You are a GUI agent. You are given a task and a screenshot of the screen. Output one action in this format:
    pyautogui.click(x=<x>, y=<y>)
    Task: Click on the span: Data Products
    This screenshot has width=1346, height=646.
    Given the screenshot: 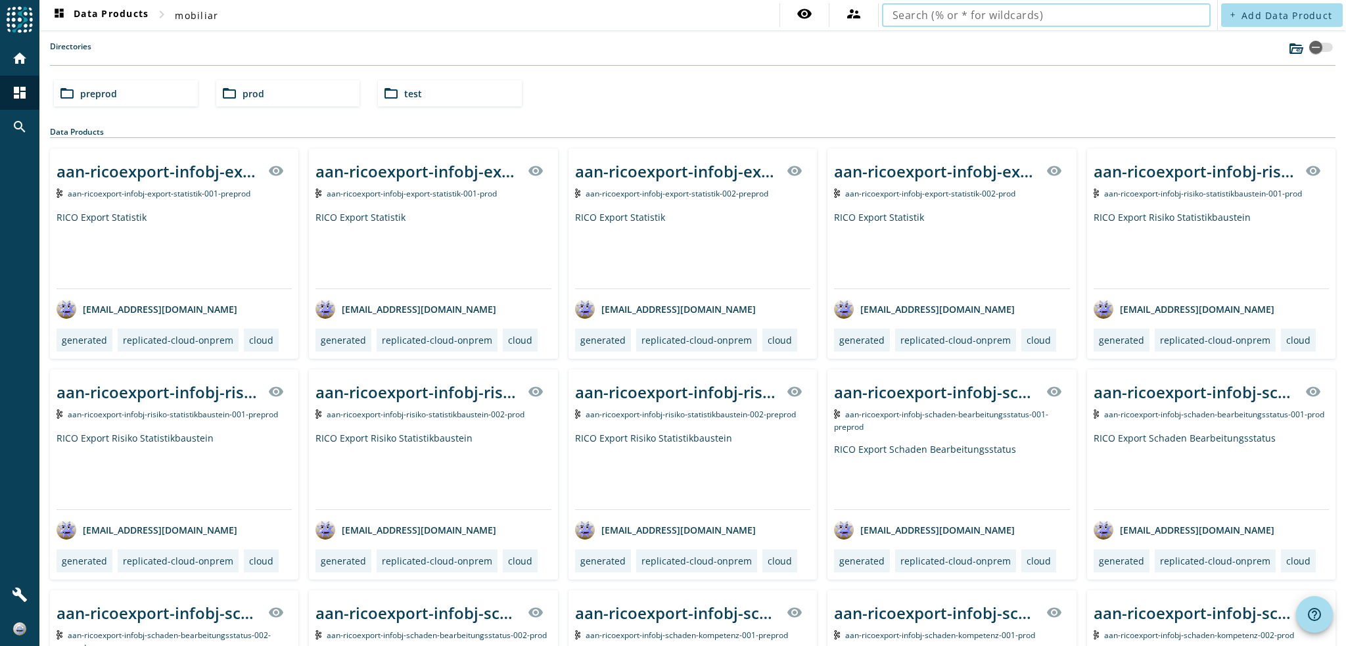 What is the action you would take?
    pyautogui.click(x=100, y=15)
    